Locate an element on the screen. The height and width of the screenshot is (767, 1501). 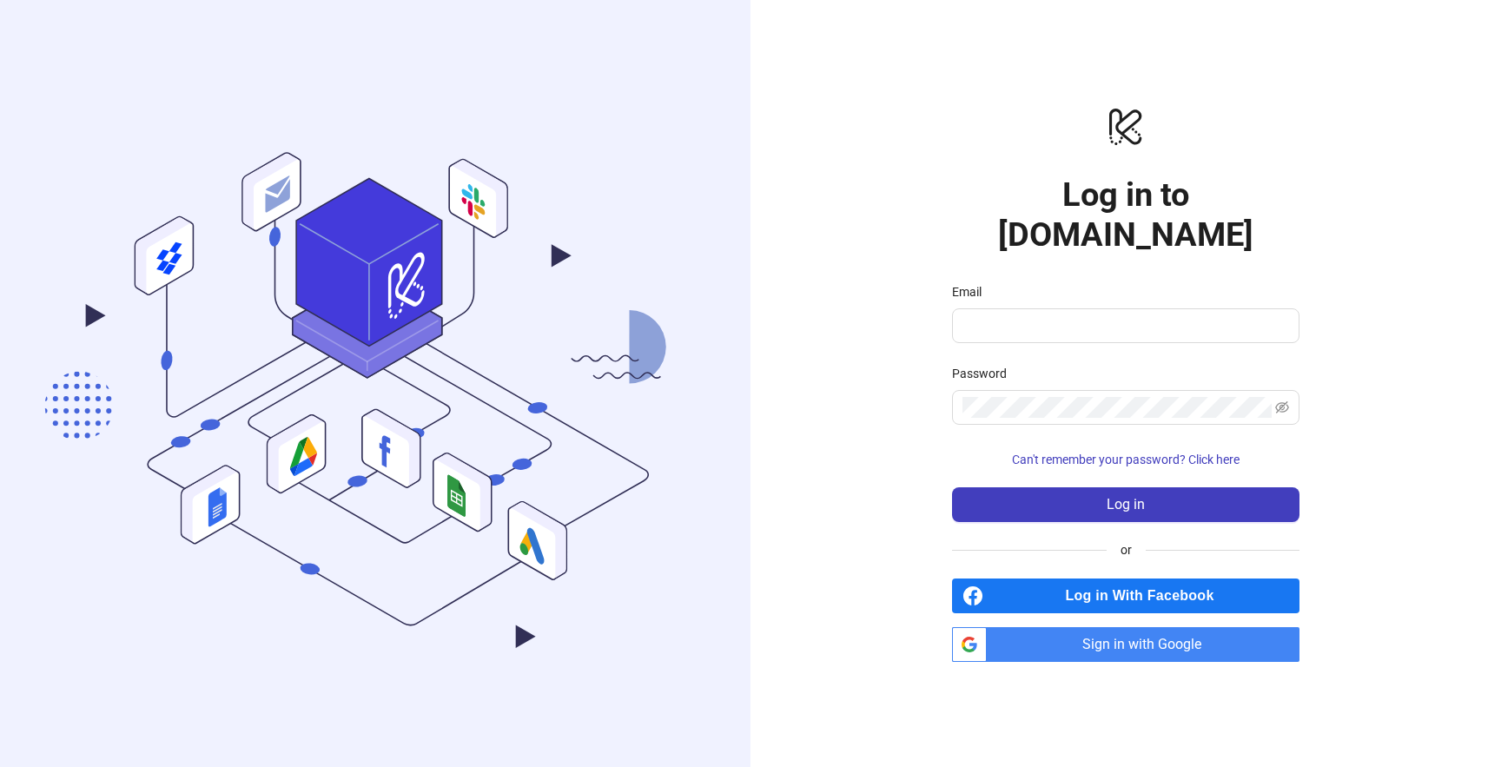
a: Can't remember your password? Click here is located at coordinates (1125, 459).